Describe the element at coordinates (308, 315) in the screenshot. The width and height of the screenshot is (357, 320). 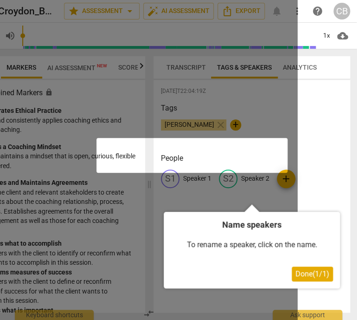
I see `div: Ask support` at that location.